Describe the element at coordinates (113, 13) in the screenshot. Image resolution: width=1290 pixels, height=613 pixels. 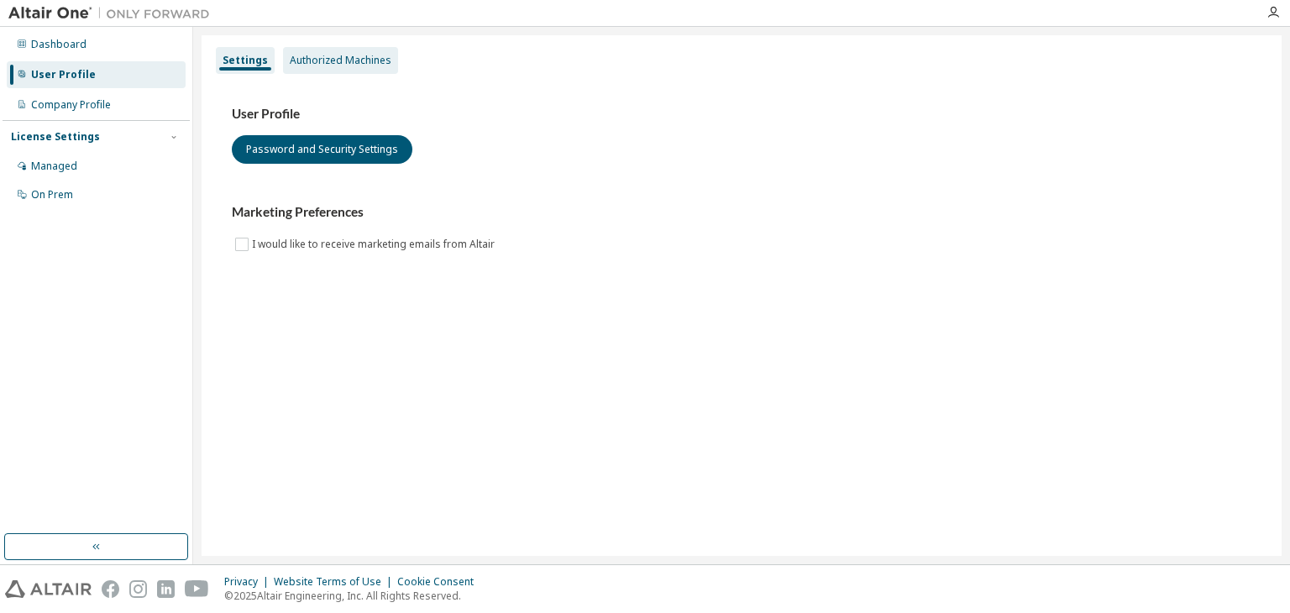
I see `img: Altair One` at that location.